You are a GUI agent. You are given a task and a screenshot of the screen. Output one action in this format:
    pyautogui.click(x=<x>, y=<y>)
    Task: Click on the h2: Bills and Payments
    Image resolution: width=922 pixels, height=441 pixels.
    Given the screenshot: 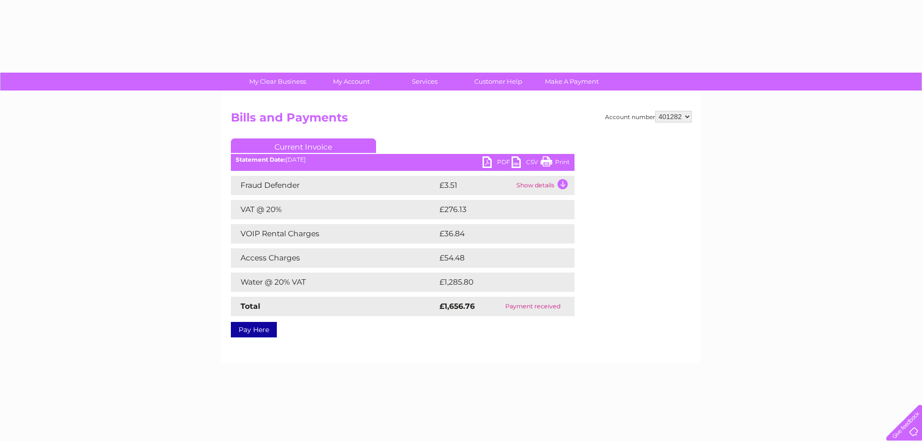 What is the action you would take?
    pyautogui.click(x=461, y=120)
    